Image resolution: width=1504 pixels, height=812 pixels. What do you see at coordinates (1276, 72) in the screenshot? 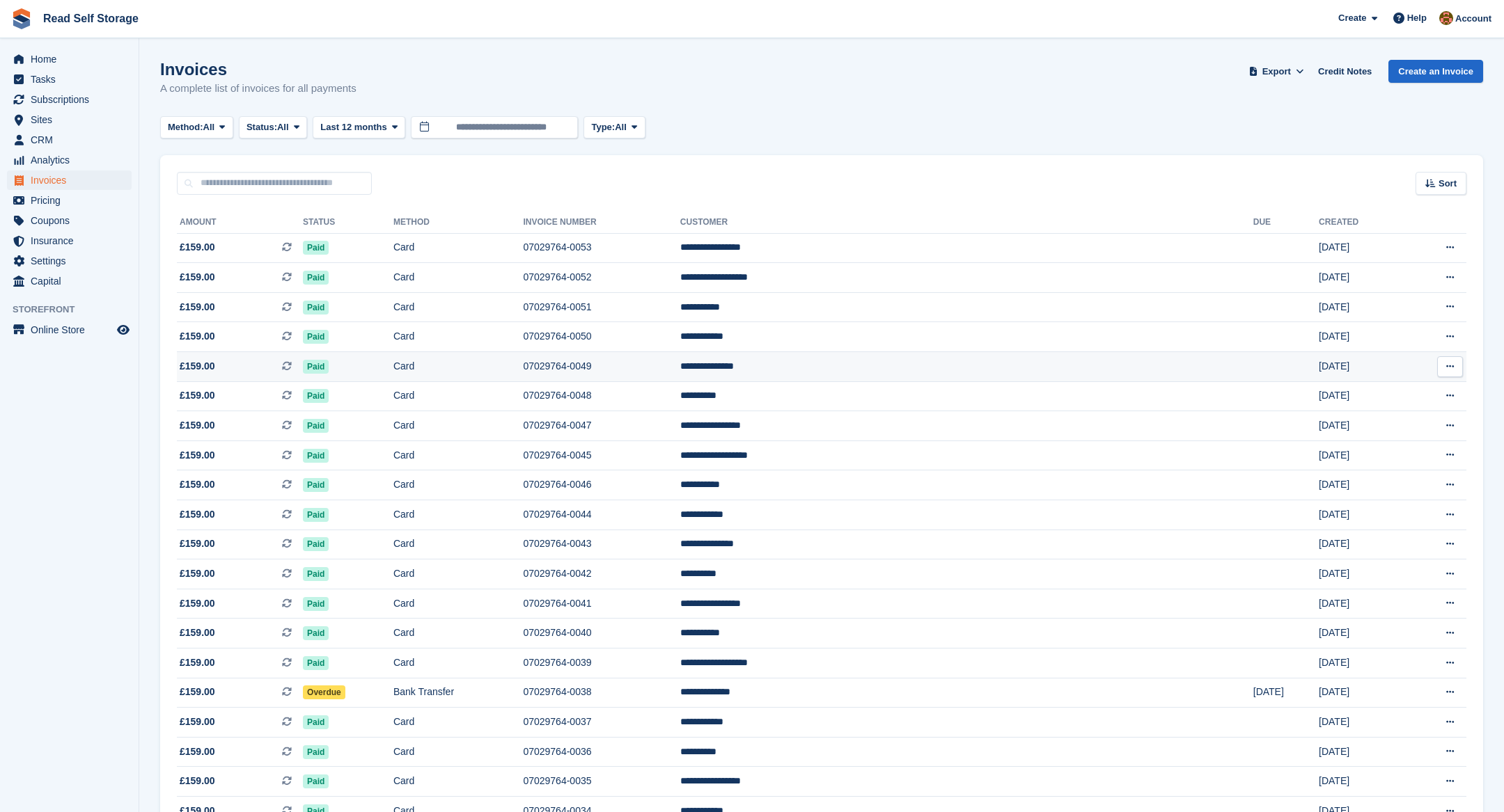
I see `span: Export` at bounding box center [1276, 72].